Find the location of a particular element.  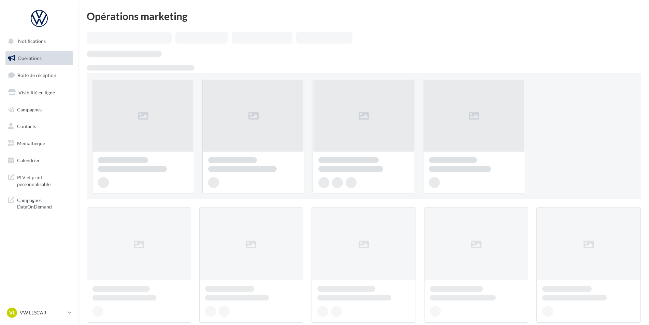

div: Opérations marketing is located at coordinates (364, 16).